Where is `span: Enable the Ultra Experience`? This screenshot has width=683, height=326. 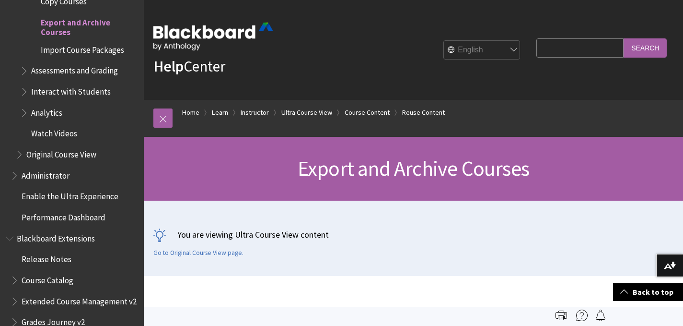
span: Enable the Ultra Experience is located at coordinates (70, 195).